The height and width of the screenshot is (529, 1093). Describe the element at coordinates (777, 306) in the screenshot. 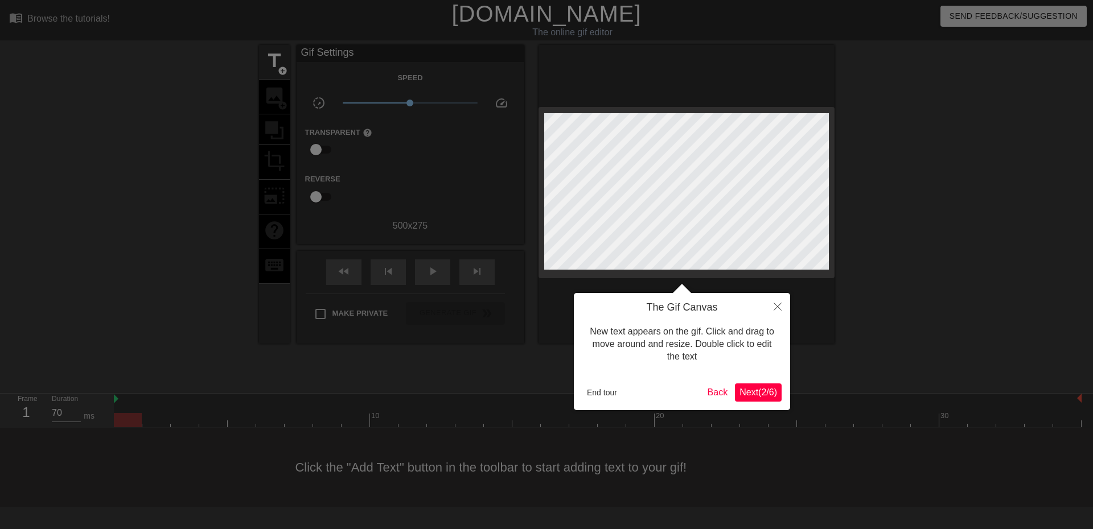

I see `button: Close` at that location.